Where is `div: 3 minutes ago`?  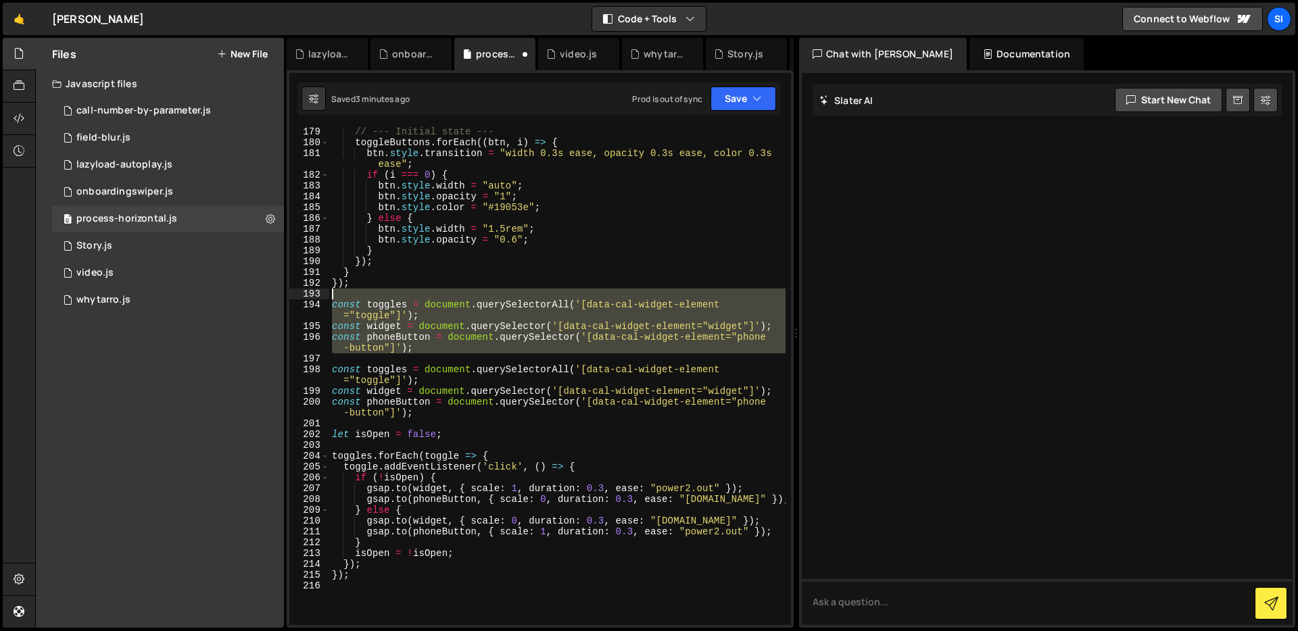
div: 3 minutes ago is located at coordinates (383, 99).